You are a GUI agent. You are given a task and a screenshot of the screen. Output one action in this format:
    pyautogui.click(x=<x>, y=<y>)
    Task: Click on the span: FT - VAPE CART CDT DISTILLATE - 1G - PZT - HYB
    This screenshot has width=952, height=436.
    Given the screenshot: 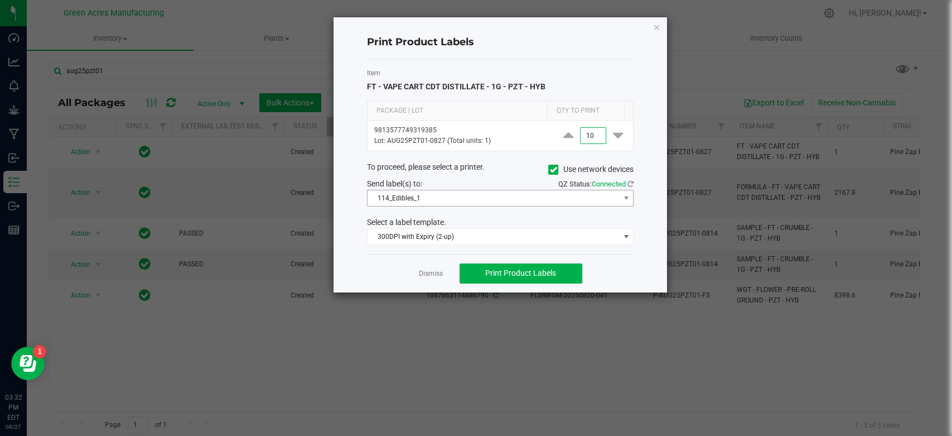 What is the action you would take?
    pyautogui.click(x=456, y=86)
    